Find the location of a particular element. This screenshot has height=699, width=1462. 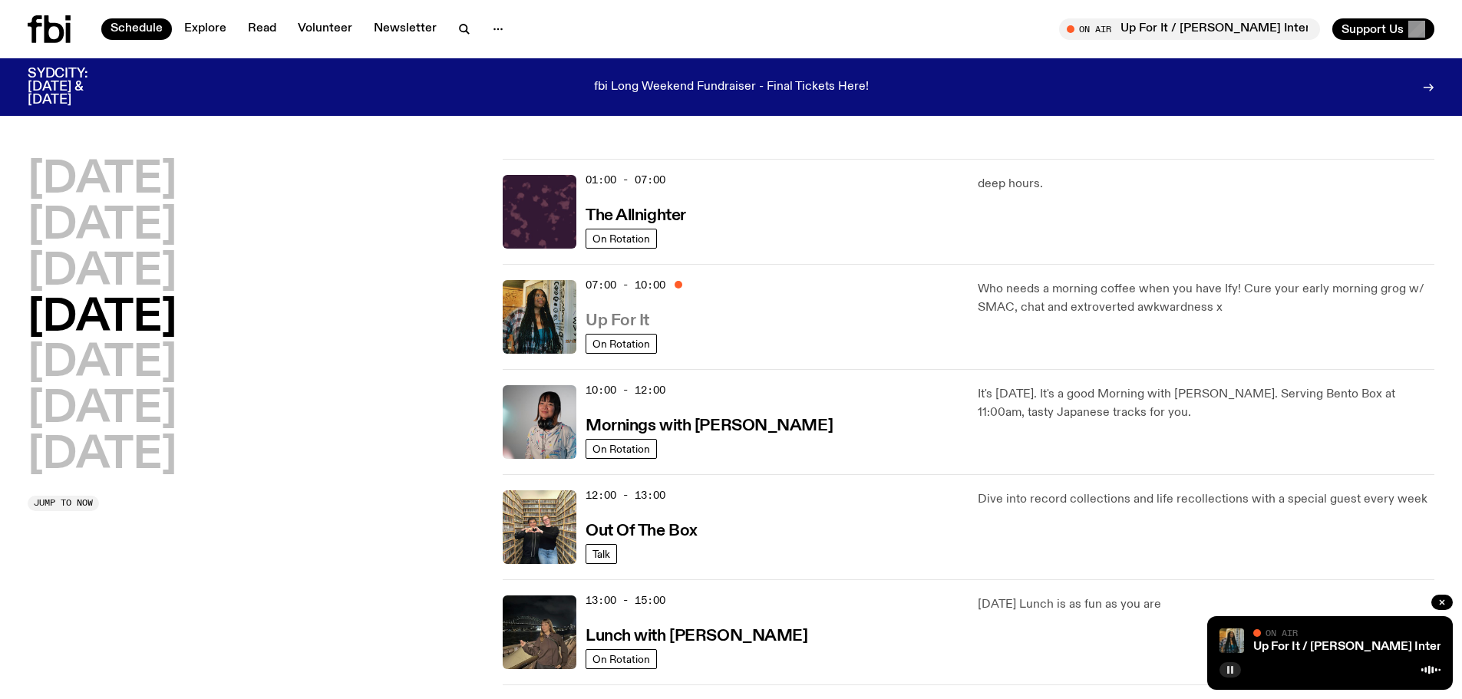

span: Talk is located at coordinates (601, 554).